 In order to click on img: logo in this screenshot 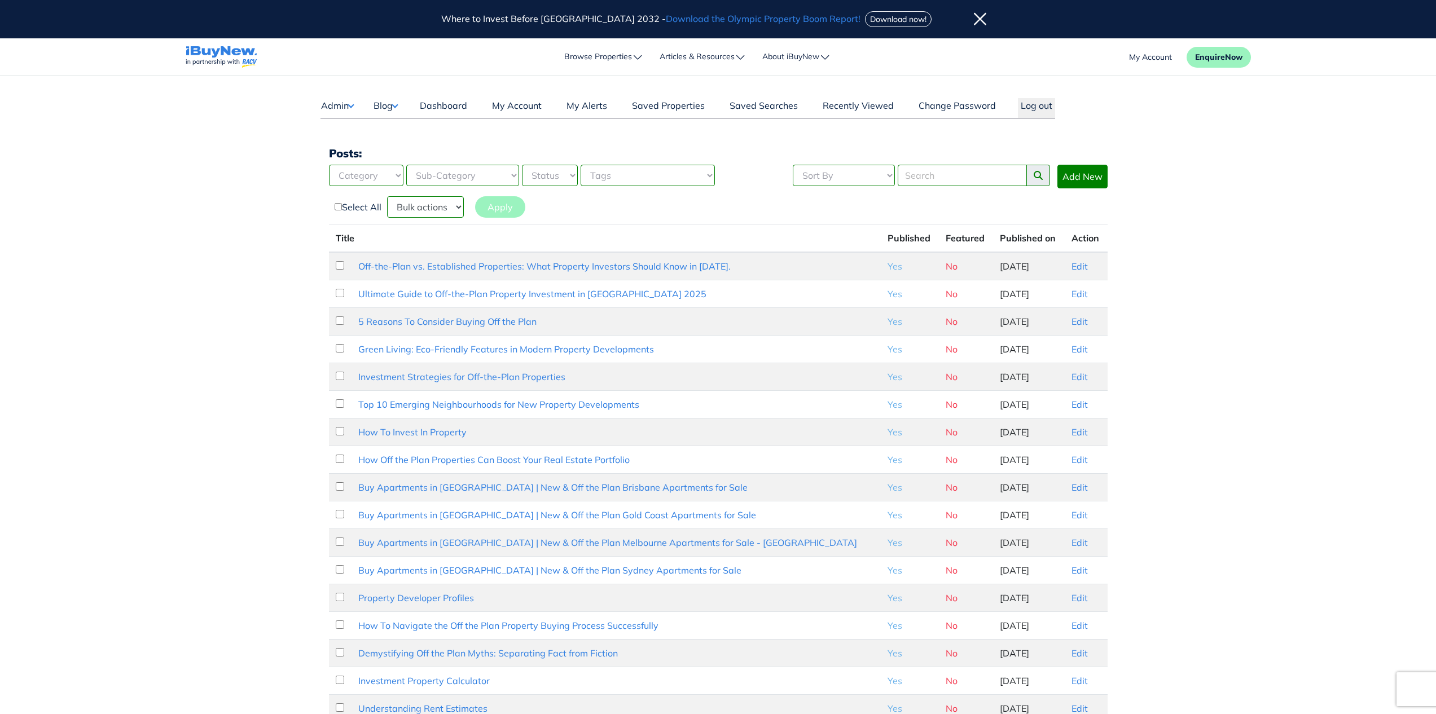, I will do `click(221, 57)`.